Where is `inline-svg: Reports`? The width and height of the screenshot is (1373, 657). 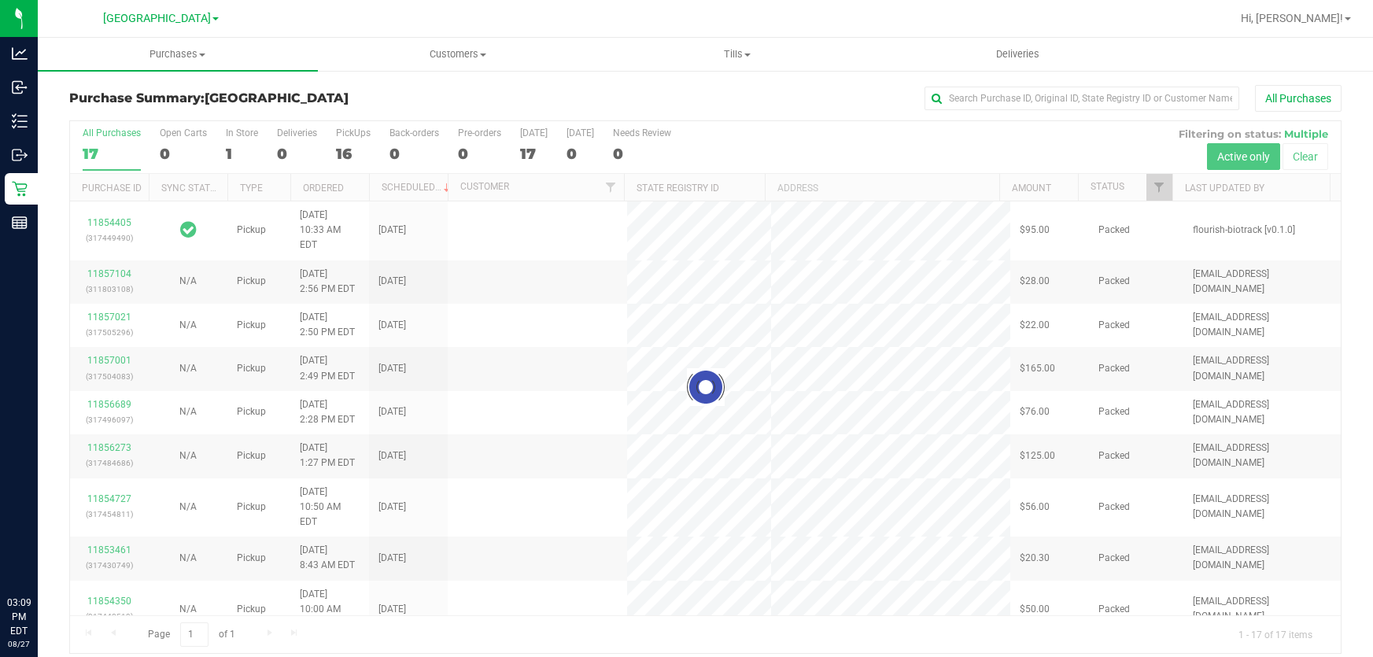
inline-svg: Reports is located at coordinates (20, 223).